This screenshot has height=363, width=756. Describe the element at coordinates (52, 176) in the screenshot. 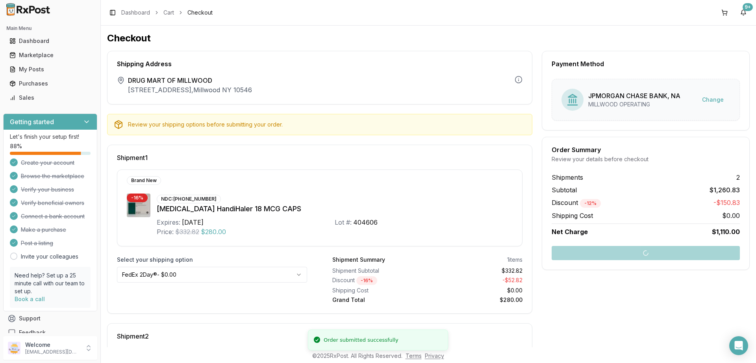

I see `span: Browse the marketplace` at that location.